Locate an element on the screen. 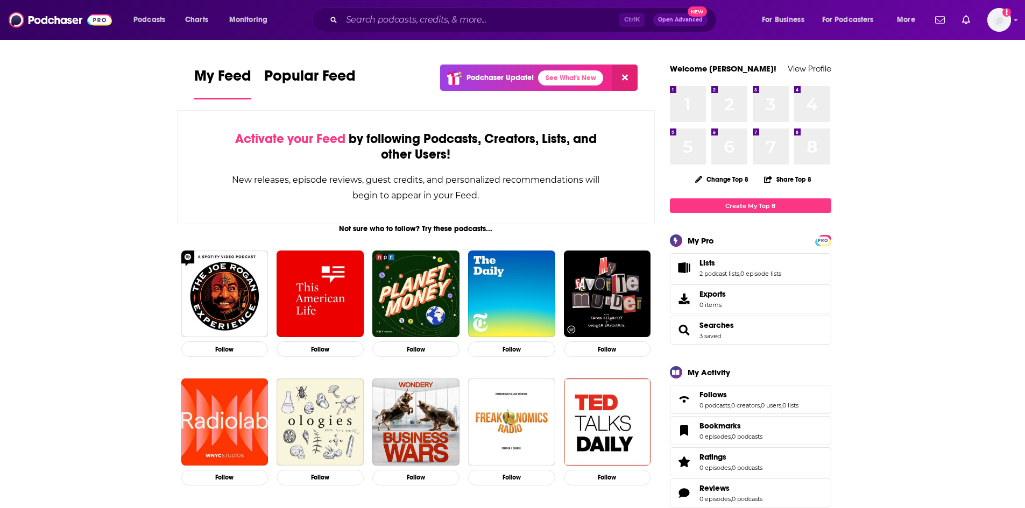 The image size is (1025, 508). div: My Activity is located at coordinates (708, 372).